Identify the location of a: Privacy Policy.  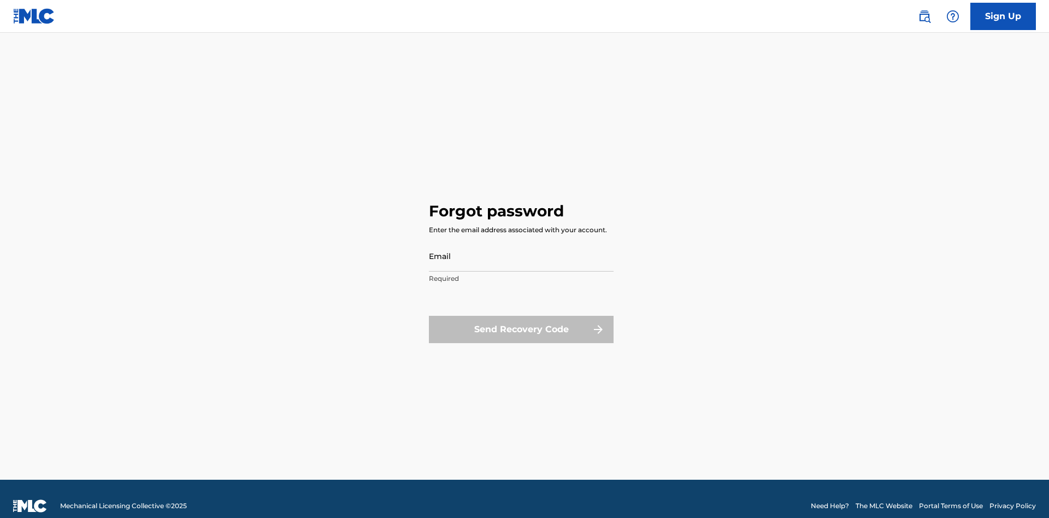
(1012, 506).